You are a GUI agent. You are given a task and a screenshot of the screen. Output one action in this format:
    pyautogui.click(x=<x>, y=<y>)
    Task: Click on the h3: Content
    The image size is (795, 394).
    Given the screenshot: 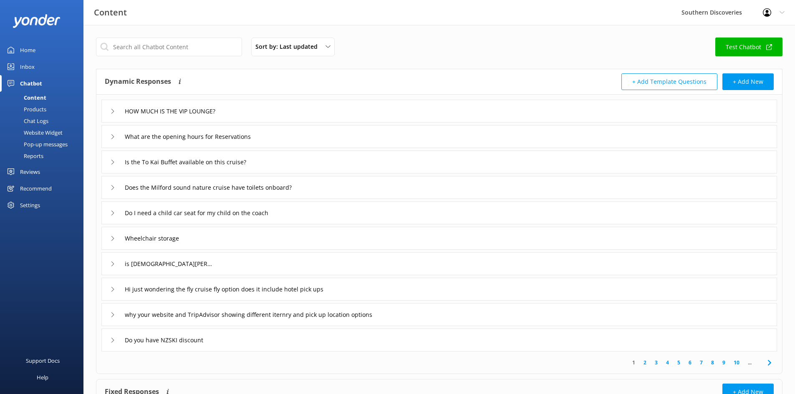 What is the action you would take?
    pyautogui.click(x=110, y=13)
    